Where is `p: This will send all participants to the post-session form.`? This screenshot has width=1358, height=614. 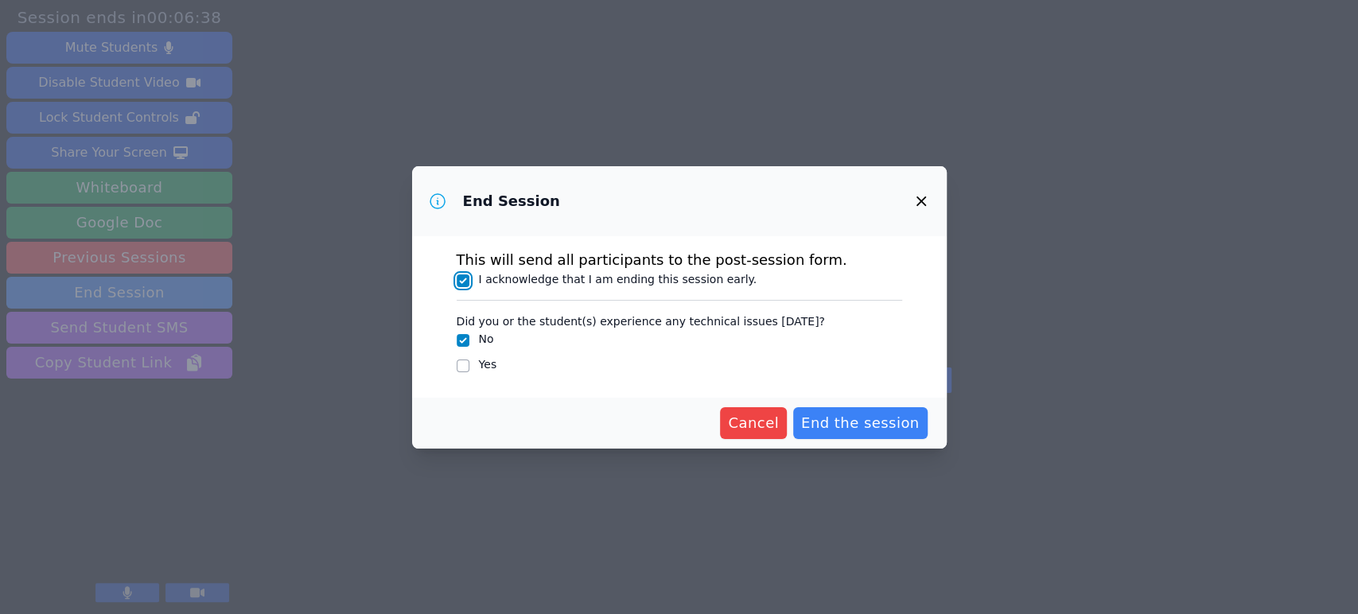 p: This will send all participants to the post-session form. is located at coordinates (679, 260).